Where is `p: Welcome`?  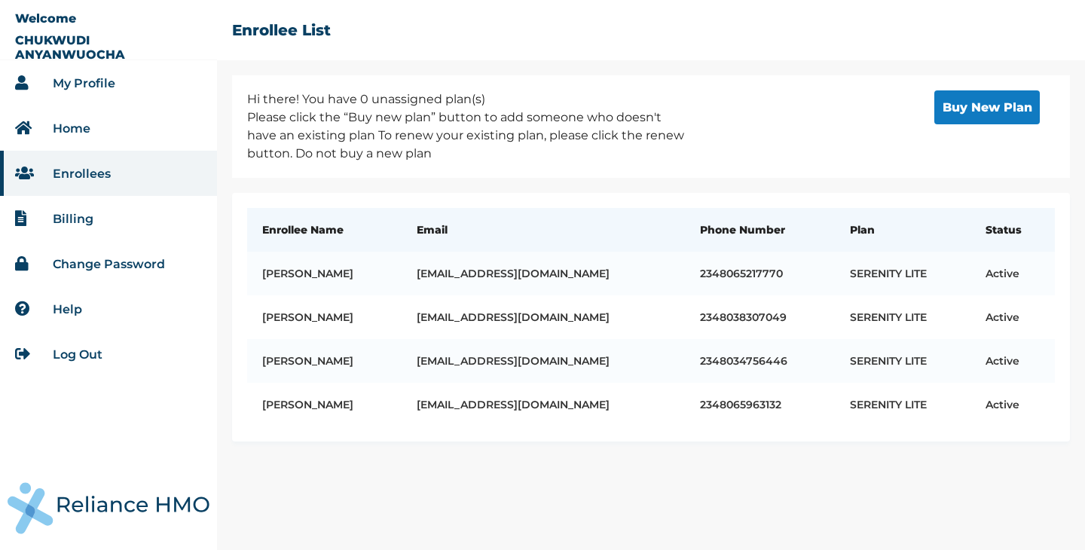 p: Welcome is located at coordinates (45, 18).